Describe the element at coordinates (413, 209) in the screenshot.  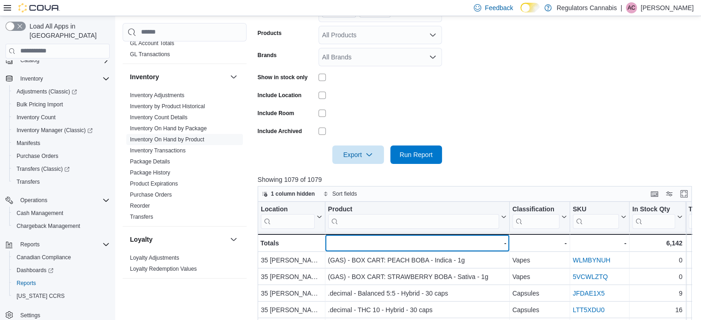
I see `div: Product` at that location.